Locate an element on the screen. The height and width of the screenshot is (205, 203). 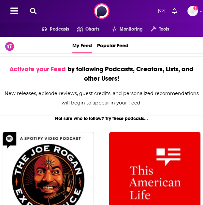
span: Charts is located at coordinates (92, 29).